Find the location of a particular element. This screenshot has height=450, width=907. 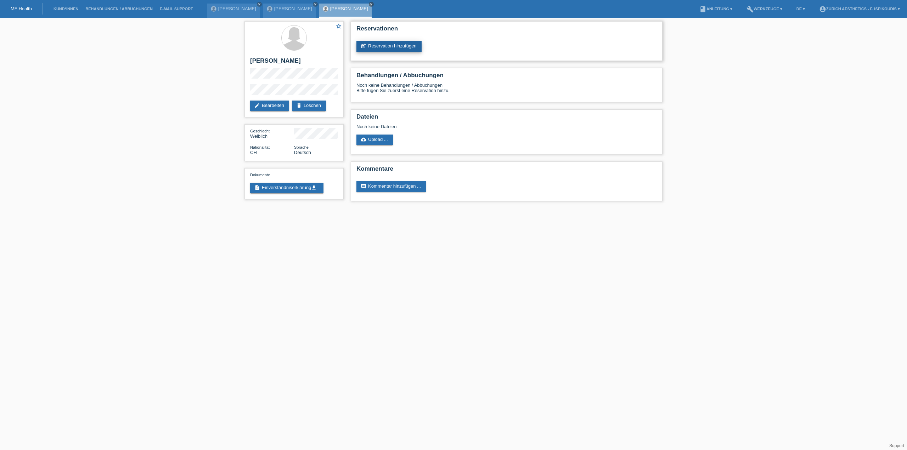

span: Deutsch is located at coordinates (302, 152).